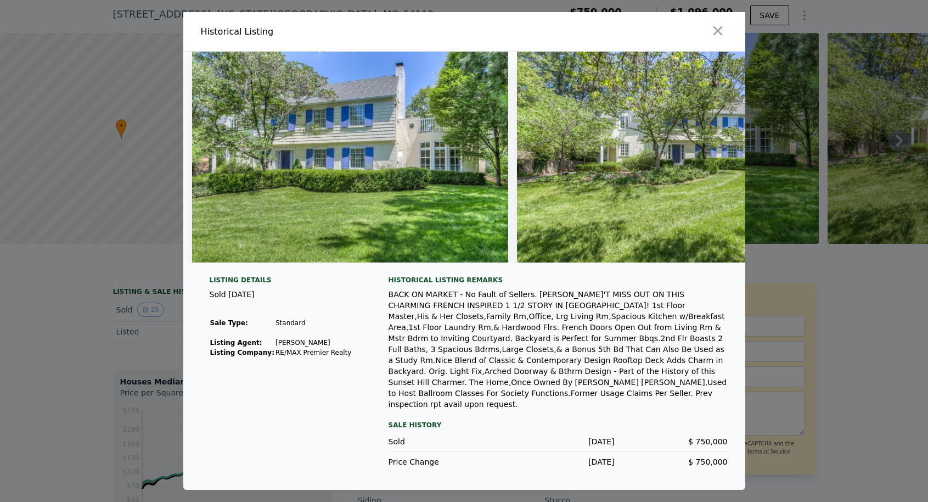  What do you see at coordinates (229, 323) in the screenshot?
I see `strong: Sale Type:` at bounding box center [229, 323].